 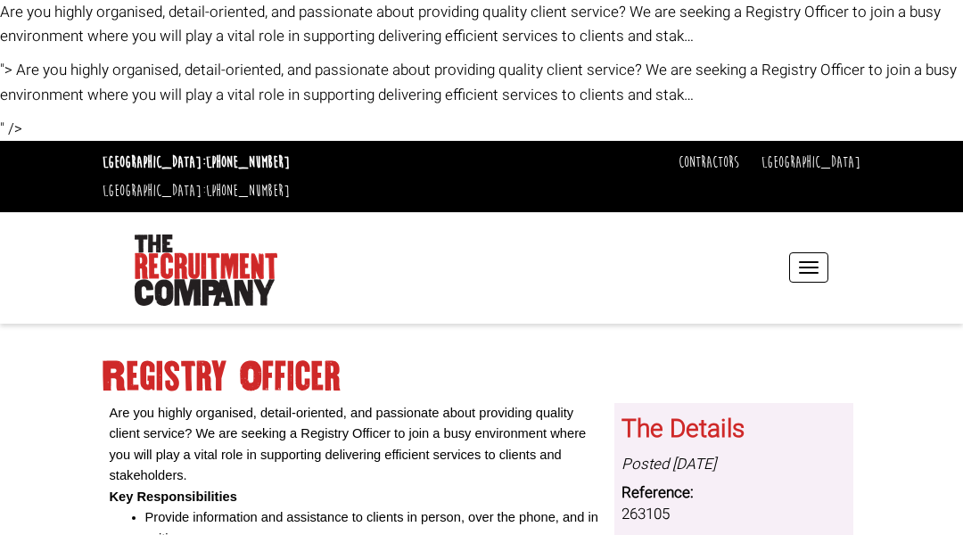 What do you see at coordinates (734, 430) in the screenshot?
I see `h3: The Details` at bounding box center [734, 430].